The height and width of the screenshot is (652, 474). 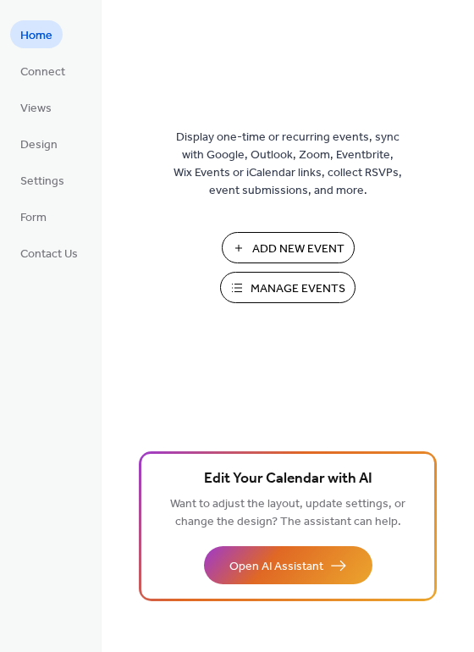 What do you see at coordinates (298, 249) in the screenshot?
I see `span: Add New Event` at bounding box center [298, 249].